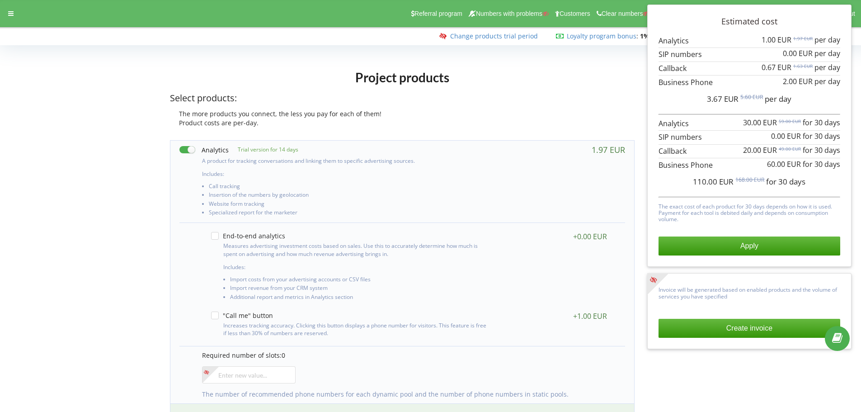  What do you see at coordinates (356, 329) in the screenshot?
I see `p: Increases tracking accuracy. Clicking this button displays a phone number for visitors. This feat...` at bounding box center [356, 329].